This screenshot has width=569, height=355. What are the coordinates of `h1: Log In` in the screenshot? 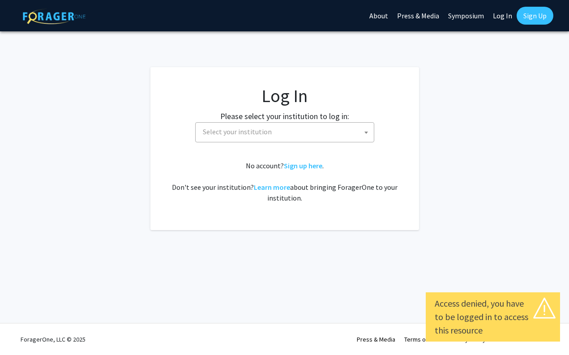 It's located at (285, 96).